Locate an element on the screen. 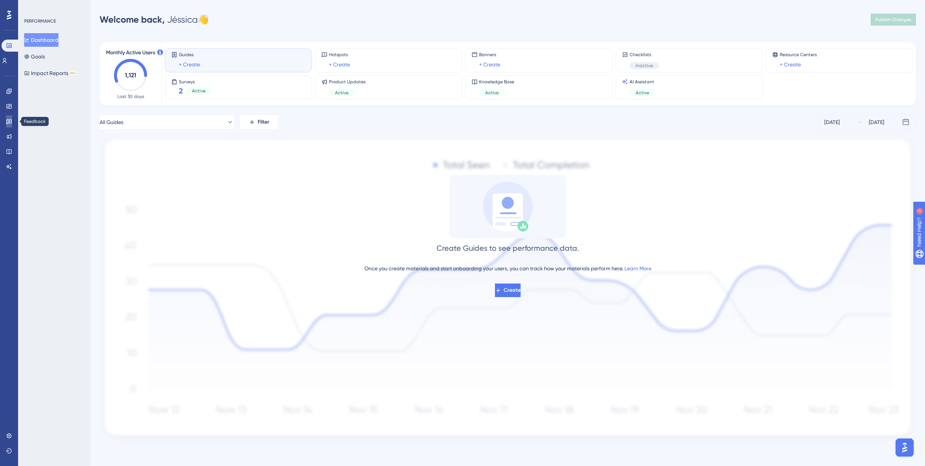 The height and width of the screenshot is (466, 925). span: Welcome back, is located at coordinates (132, 19).